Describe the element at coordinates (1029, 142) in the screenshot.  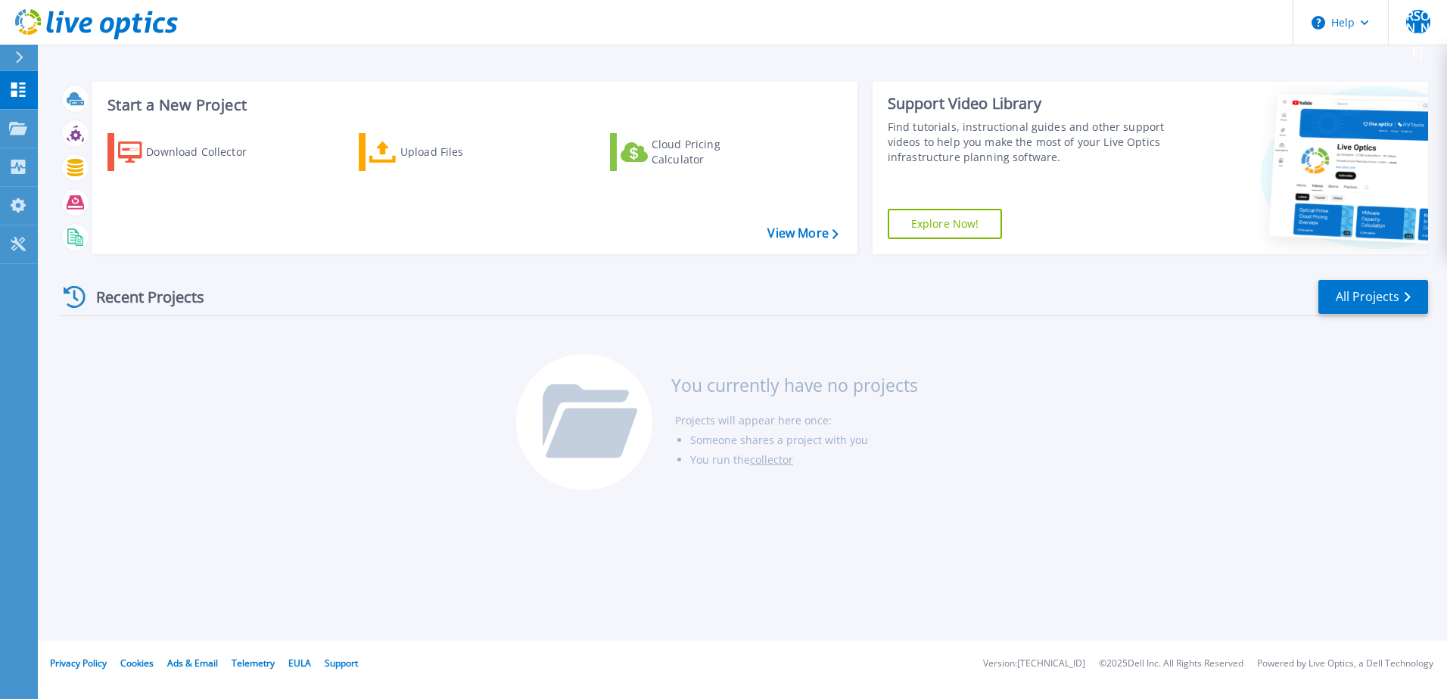
I see `div: Find tutorials, instructional guides and other support videos to help you make the most of your L...` at that location.